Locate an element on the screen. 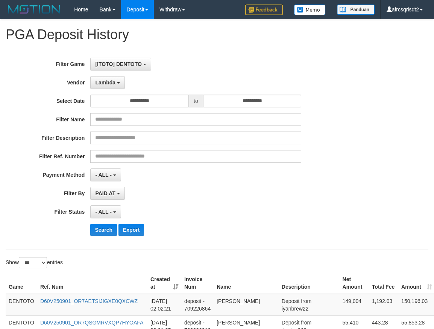  th: Created at: activate to sort column ascending is located at coordinates (164, 283).